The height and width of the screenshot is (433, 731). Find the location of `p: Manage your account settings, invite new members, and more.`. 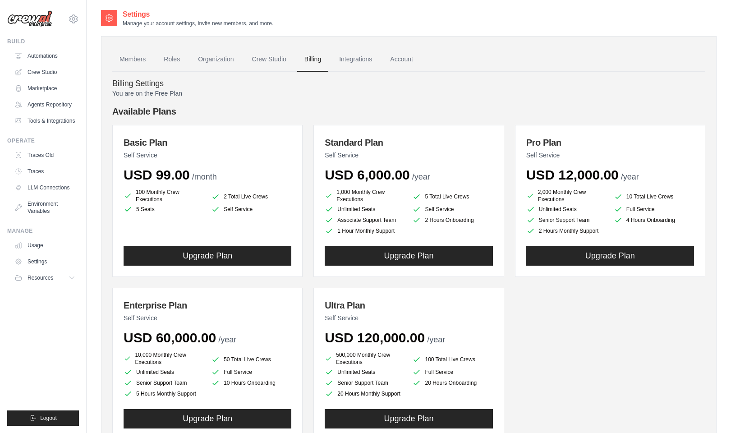

p: Manage your account settings, invite new members, and more. is located at coordinates (198, 23).